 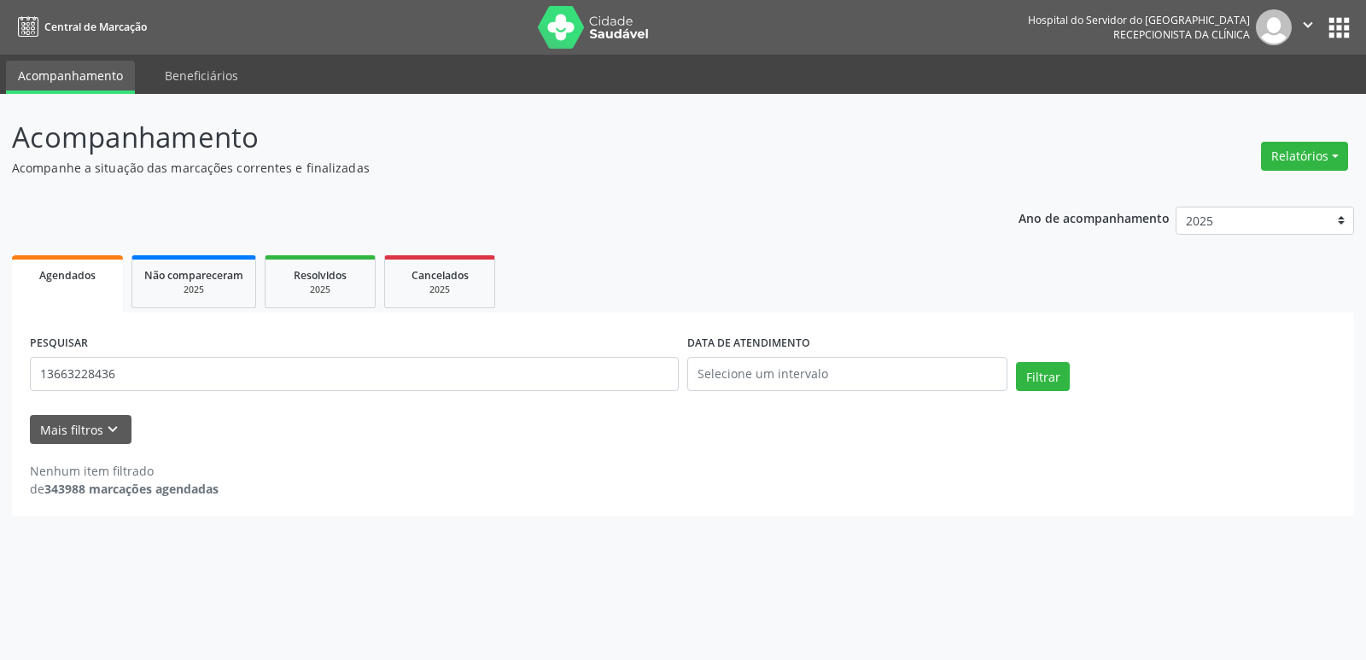 I want to click on div: de, so click(x=124, y=488).